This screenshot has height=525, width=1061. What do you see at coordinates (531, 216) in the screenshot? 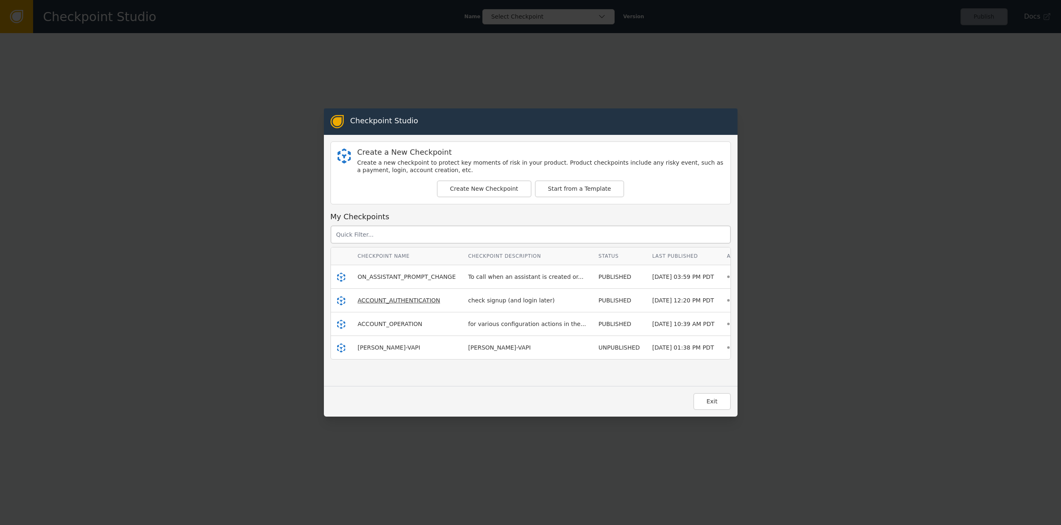
I see `div: My Checkpoints` at bounding box center [531, 216].